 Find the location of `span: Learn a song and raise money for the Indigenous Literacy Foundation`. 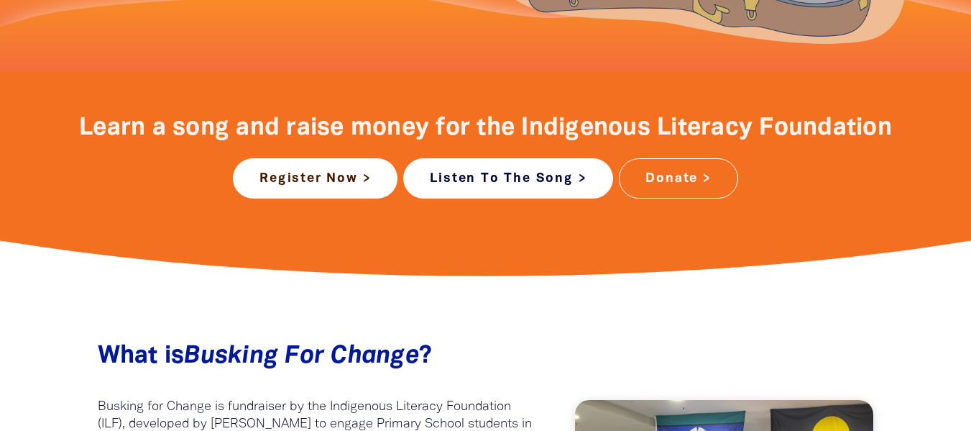

span: Learn a song and raise money for the Indigenous Literacy Foundation is located at coordinates (485, 128).